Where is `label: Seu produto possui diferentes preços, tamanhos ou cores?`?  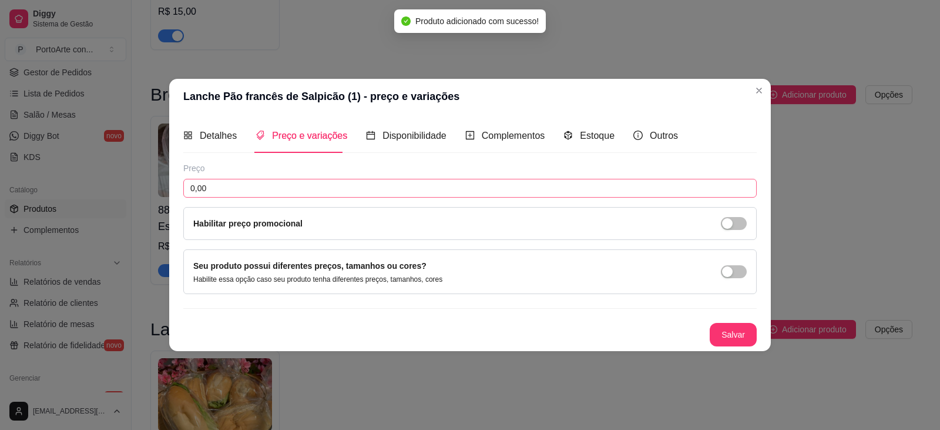 label: Seu produto possui diferentes preços, tamanhos ou cores? is located at coordinates (310, 266).